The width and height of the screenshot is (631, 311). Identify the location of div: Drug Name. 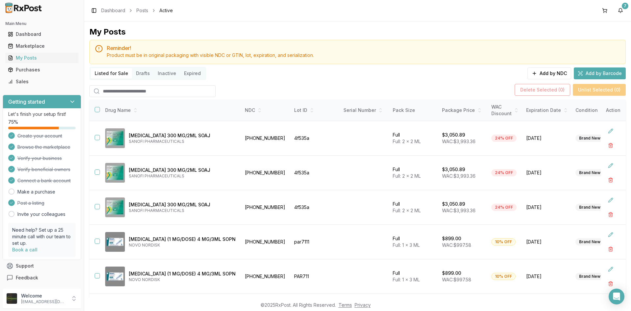
(170, 110).